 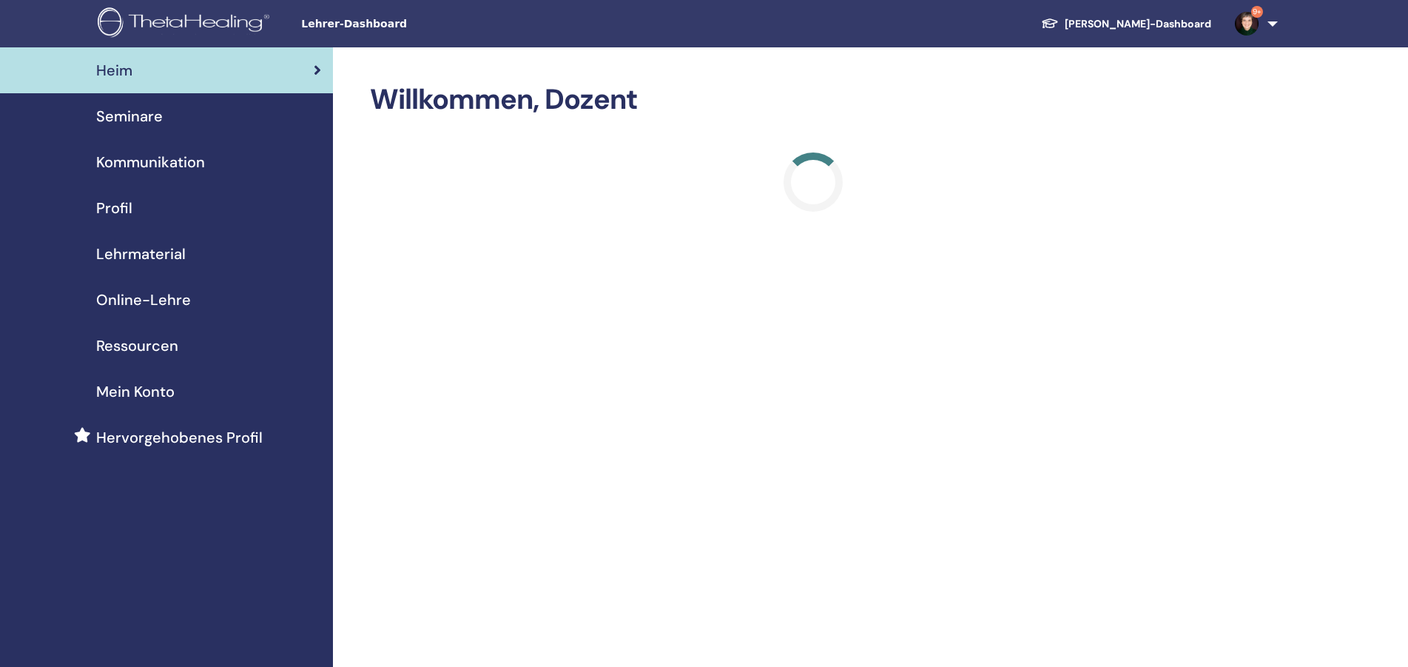 What do you see at coordinates (1257, 12) in the screenshot?
I see `span: 9+` at bounding box center [1257, 12].